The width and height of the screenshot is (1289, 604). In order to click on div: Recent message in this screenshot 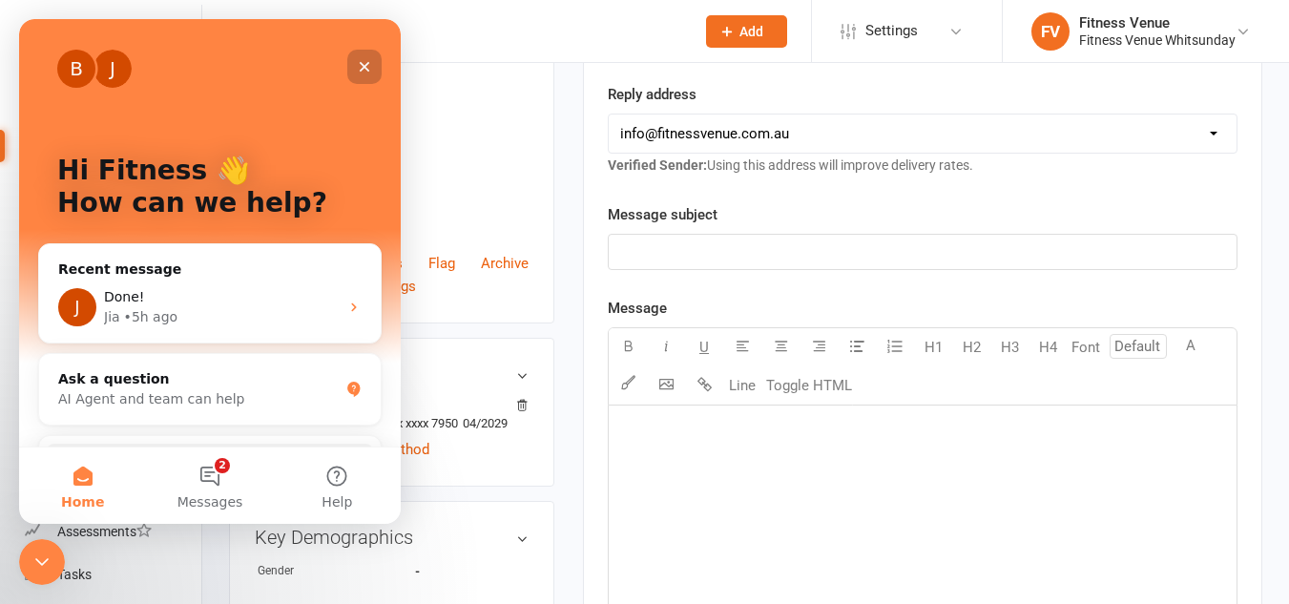, I will do `click(191, 250)`.